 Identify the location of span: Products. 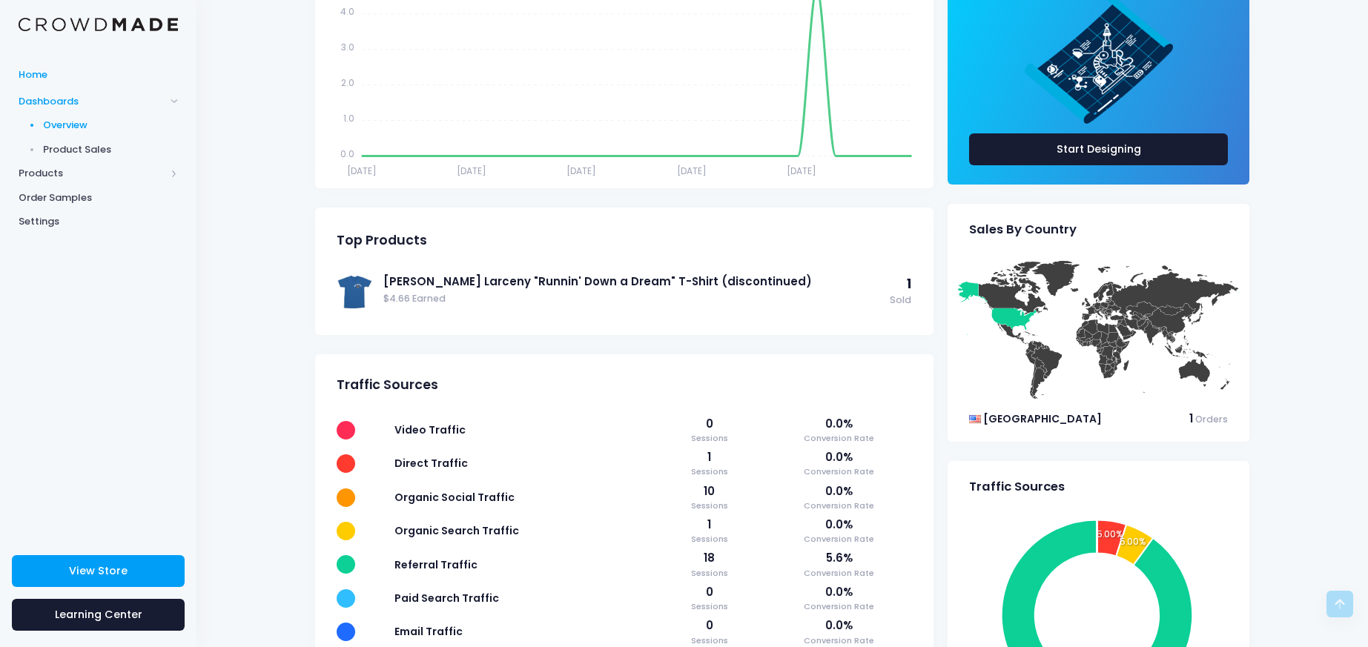
(92, 173).